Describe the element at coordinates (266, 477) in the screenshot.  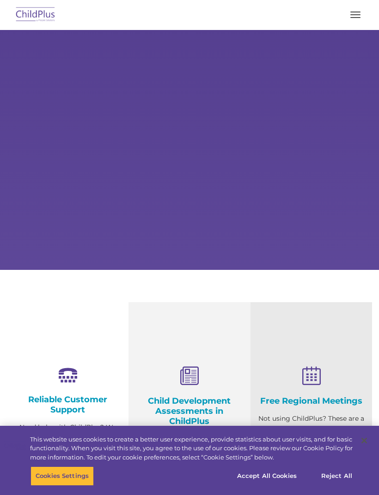
I see `button: Accept All Cookies` at that location.